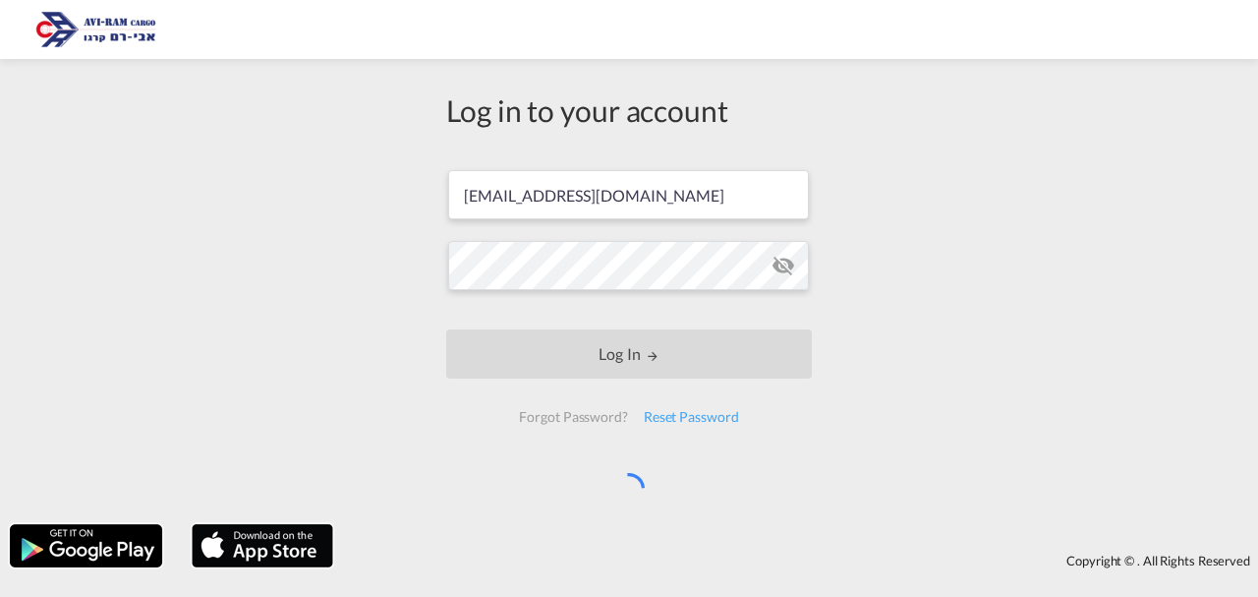 This screenshot has height=597, width=1258. I want to click on div: Copyright © . All Rights Reserved, so click(800, 560).